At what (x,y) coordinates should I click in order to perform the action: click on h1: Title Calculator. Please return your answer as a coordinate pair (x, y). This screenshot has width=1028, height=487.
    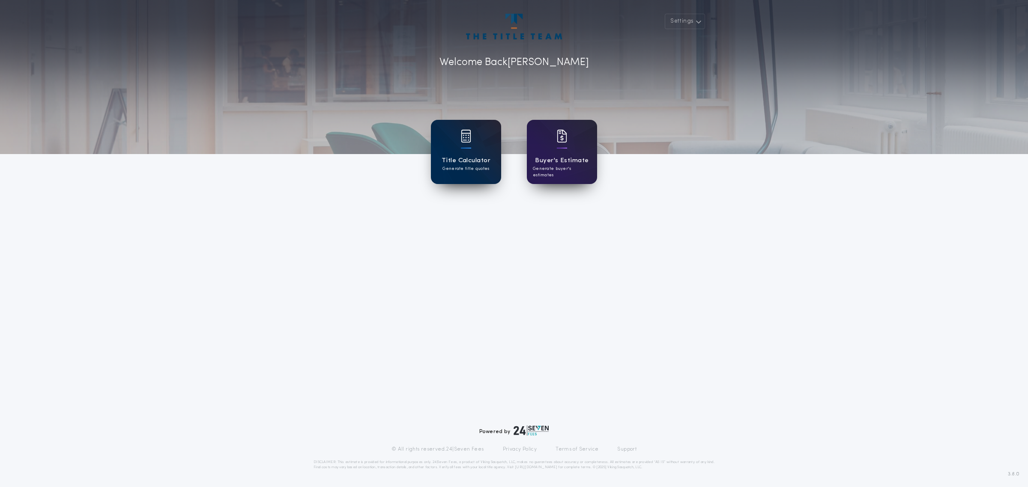
    Looking at the image, I should click on (466, 161).